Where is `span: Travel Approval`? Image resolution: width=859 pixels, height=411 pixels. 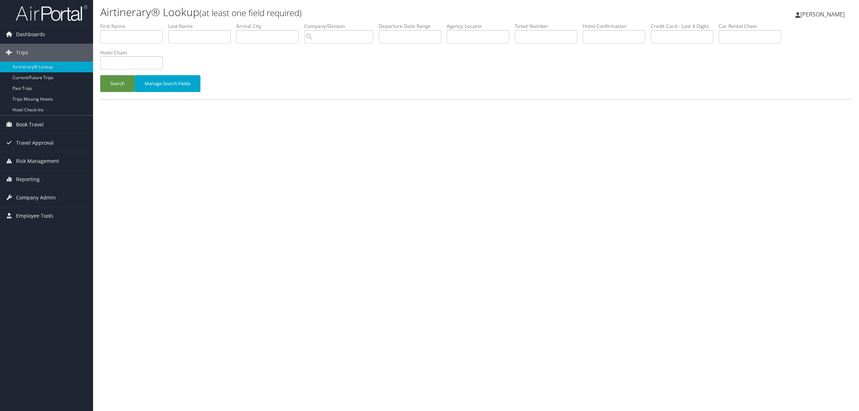 span: Travel Approval is located at coordinates (35, 143).